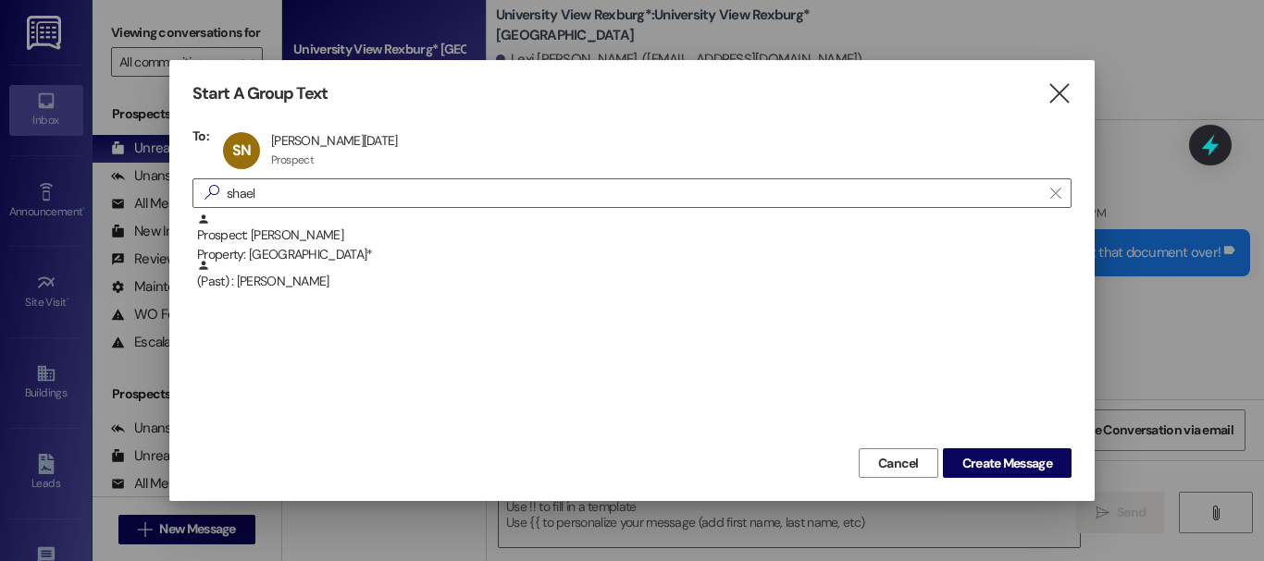  Describe the element at coordinates (1055, 193) in the screenshot. I see `button: Clear text` at that location.